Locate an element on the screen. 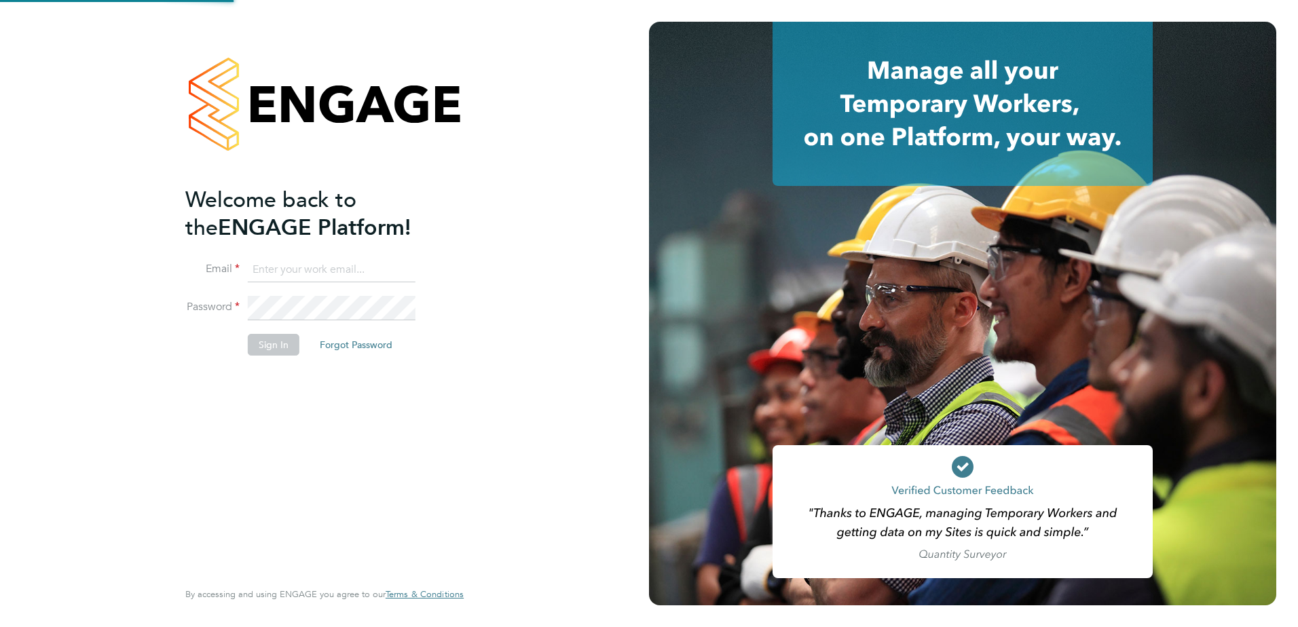 The height and width of the screenshot is (627, 1298). span: By accessing and using ENGAGE you agree to our is located at coordinates (324, 594).